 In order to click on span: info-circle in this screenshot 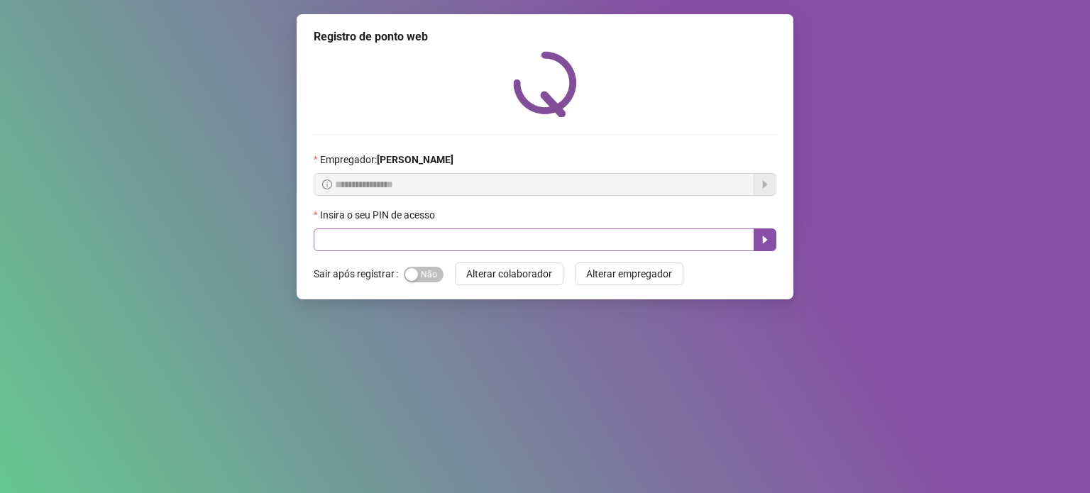, I will do `click(327, 185)`.